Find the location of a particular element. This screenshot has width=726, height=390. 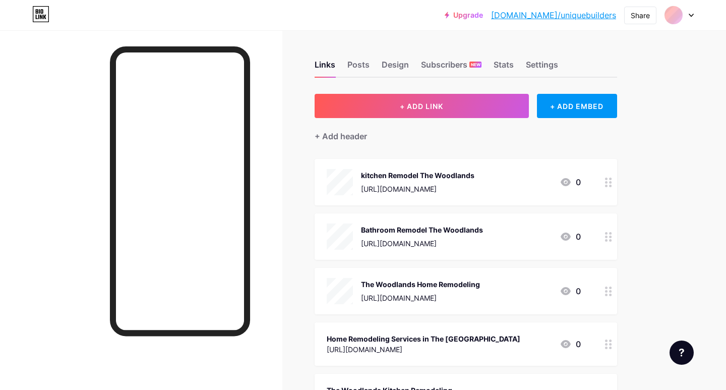

div: Posts is located at coordinates (358, 68).